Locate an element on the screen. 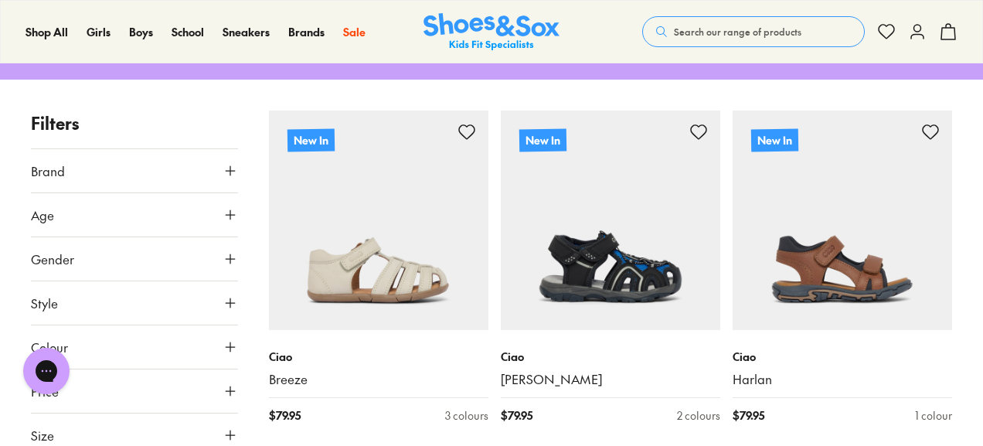 This screenshot has height=446, width=983. button: Open gorgias live chat is located at coordinates (31, 29).